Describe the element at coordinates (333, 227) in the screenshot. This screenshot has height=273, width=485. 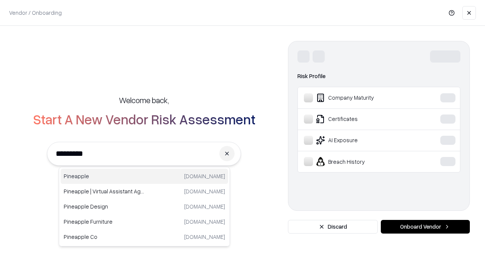
I see `button: Discard` at that location.